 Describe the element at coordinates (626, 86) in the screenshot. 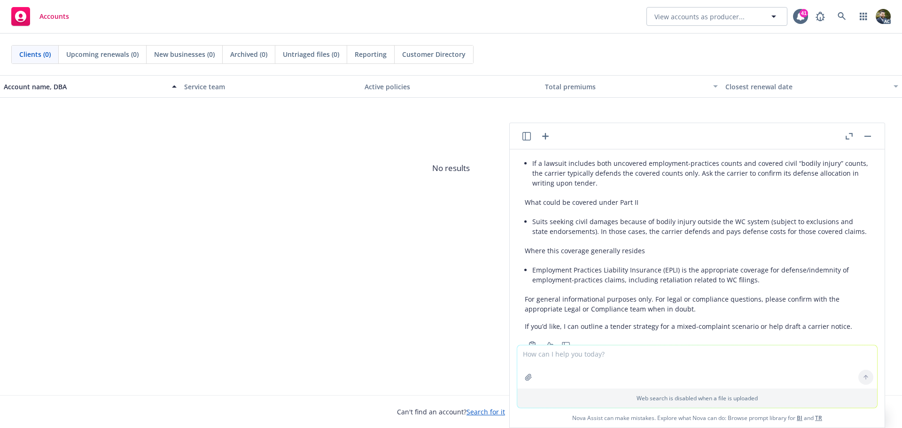

I see `div: Total premiums` at that location.